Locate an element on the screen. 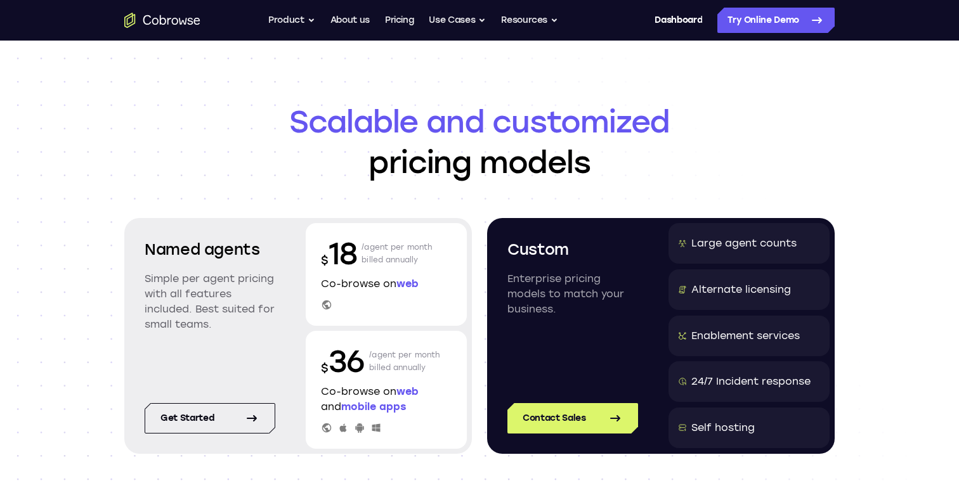  div: 24/7 Incident response is located at coordinates (751, 382).